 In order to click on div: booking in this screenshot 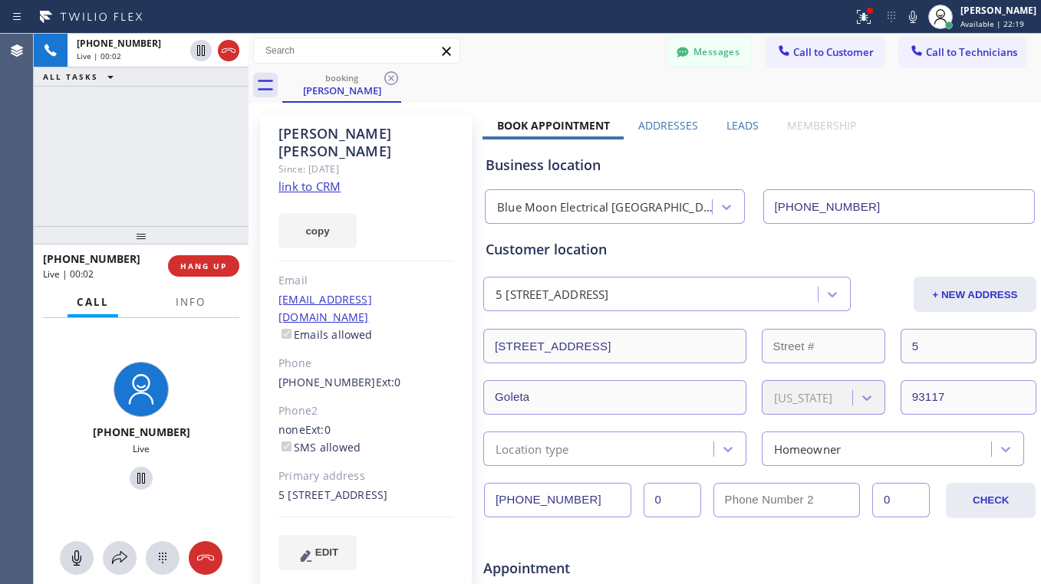, I will do `click(341, 77)`.